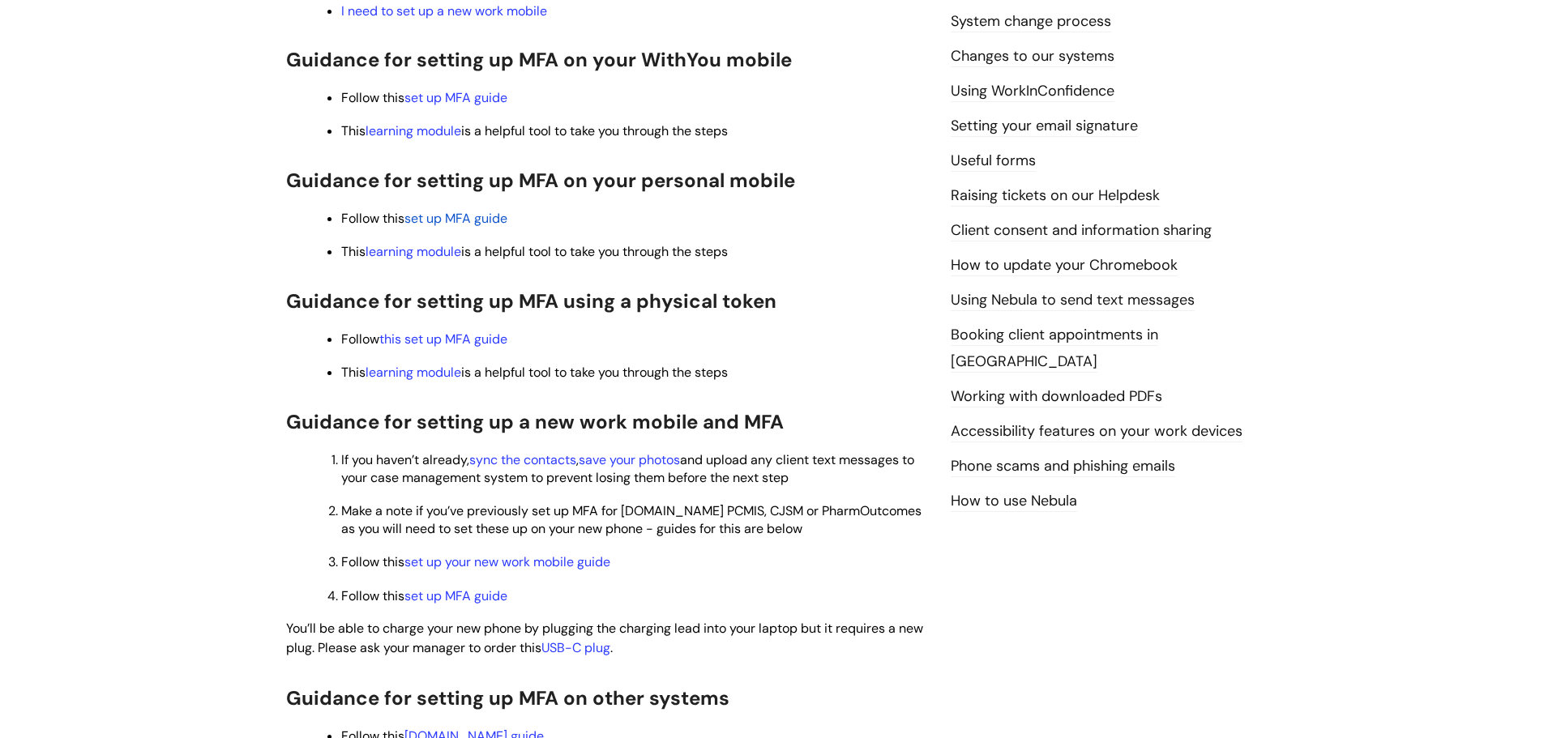 This screenshot has height=738, width=1544. I want to click on a: Changes to our systems, so click(1033, 57).